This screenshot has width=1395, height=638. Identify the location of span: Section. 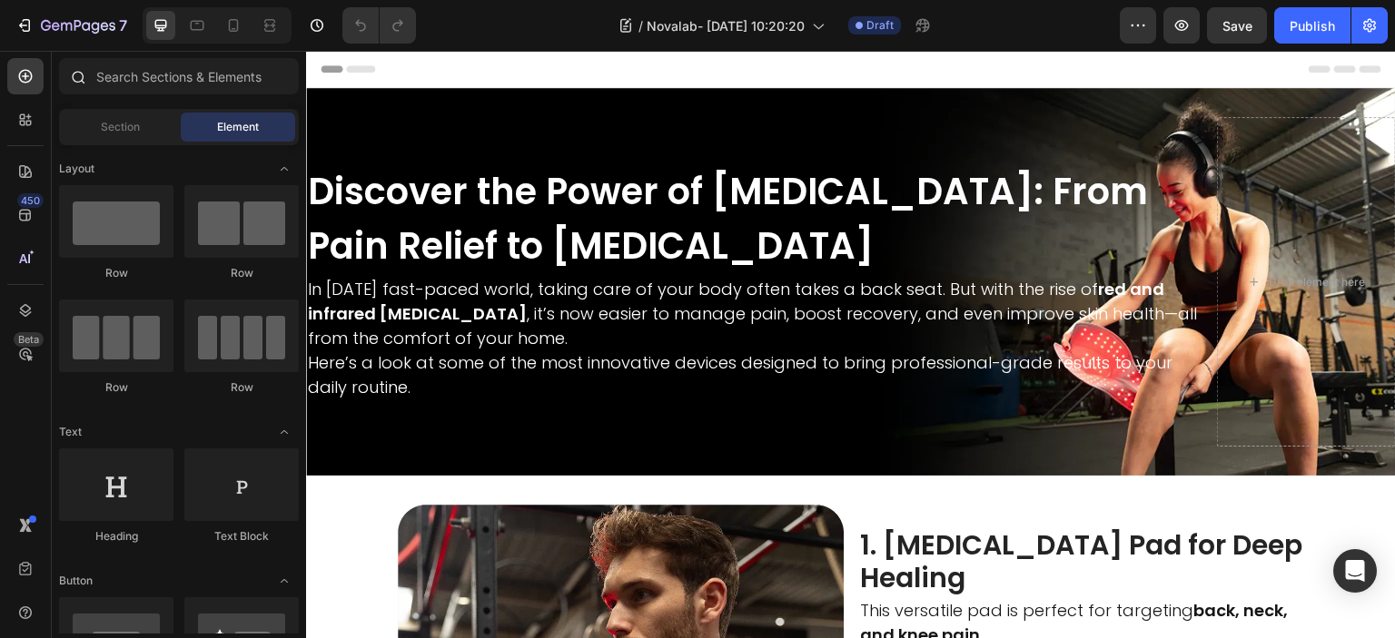
(120, 127).